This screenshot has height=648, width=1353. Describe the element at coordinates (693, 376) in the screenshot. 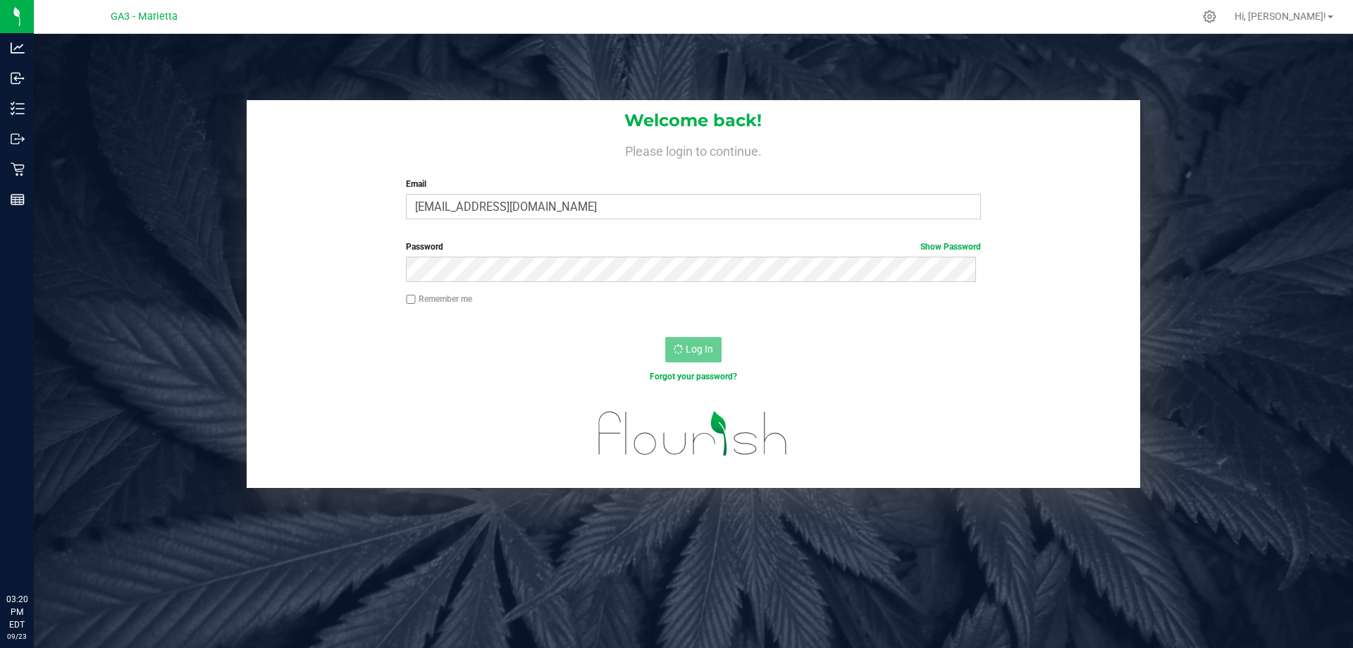

I see `a: Forgot your password?` at that location.